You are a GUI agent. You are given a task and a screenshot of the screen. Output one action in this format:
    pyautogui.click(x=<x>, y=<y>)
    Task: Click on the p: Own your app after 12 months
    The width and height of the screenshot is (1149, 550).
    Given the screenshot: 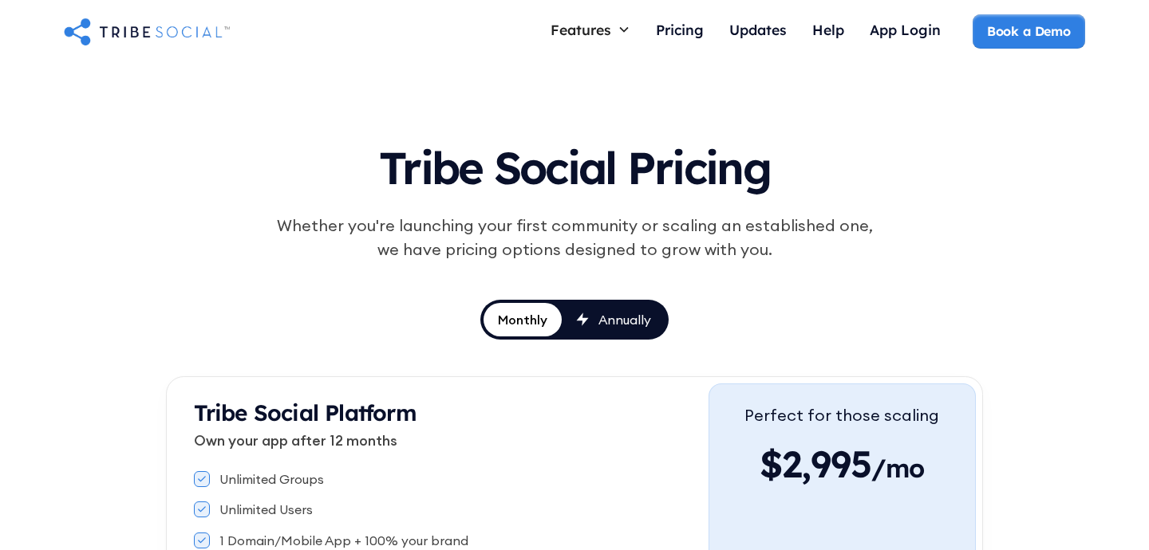 What is the action you would take?
    pyautogui.click(x=451, y=440)
    